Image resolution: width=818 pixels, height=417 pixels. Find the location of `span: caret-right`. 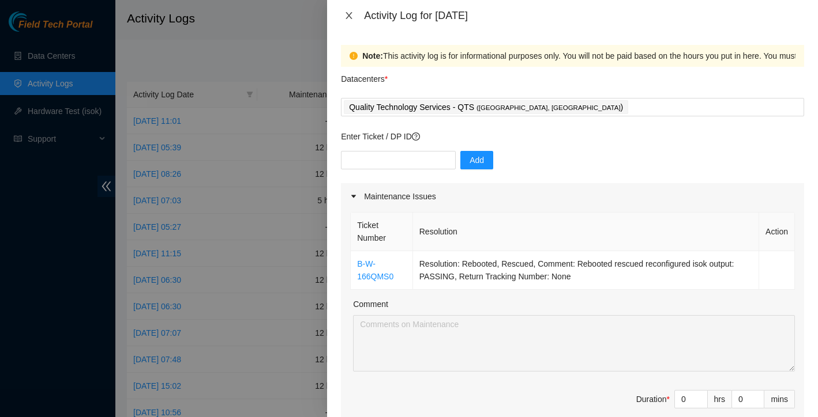

span: caret-right is located at coordinates (353, 197).